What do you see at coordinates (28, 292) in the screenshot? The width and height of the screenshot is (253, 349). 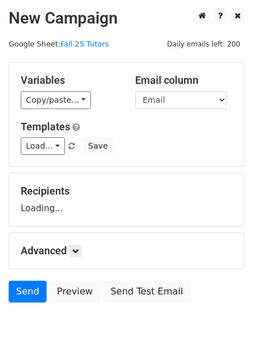 I see `a: Send` at bounding box center [28, 292].